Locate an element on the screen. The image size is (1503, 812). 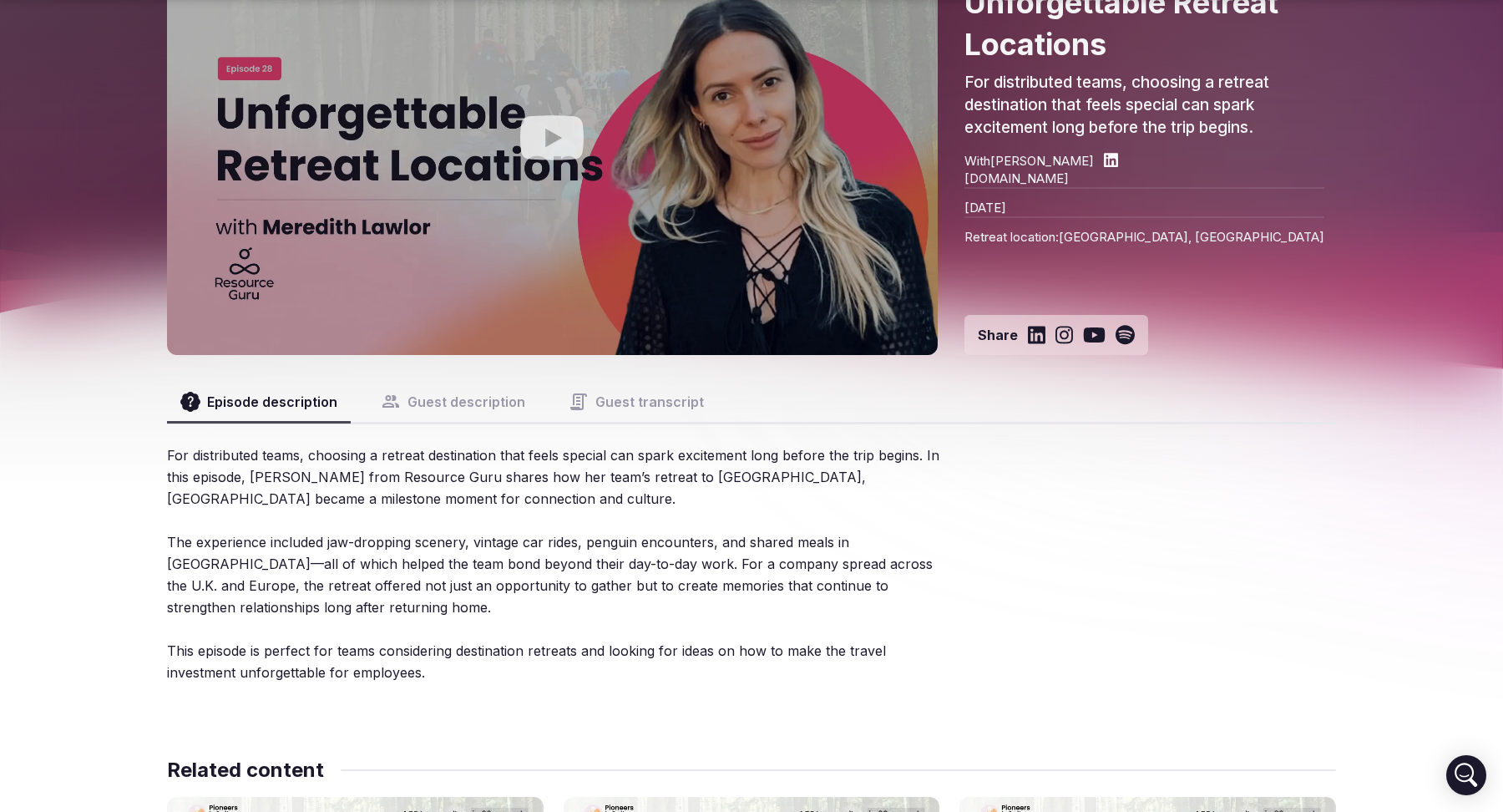
button: Guest description is located at coordinates (452, 401).